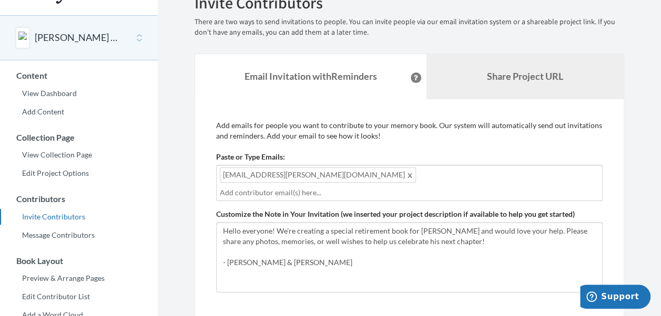  Describe the element at coordinates (79, 199) in the screenshot. I see `h3: Contributors` at that location.